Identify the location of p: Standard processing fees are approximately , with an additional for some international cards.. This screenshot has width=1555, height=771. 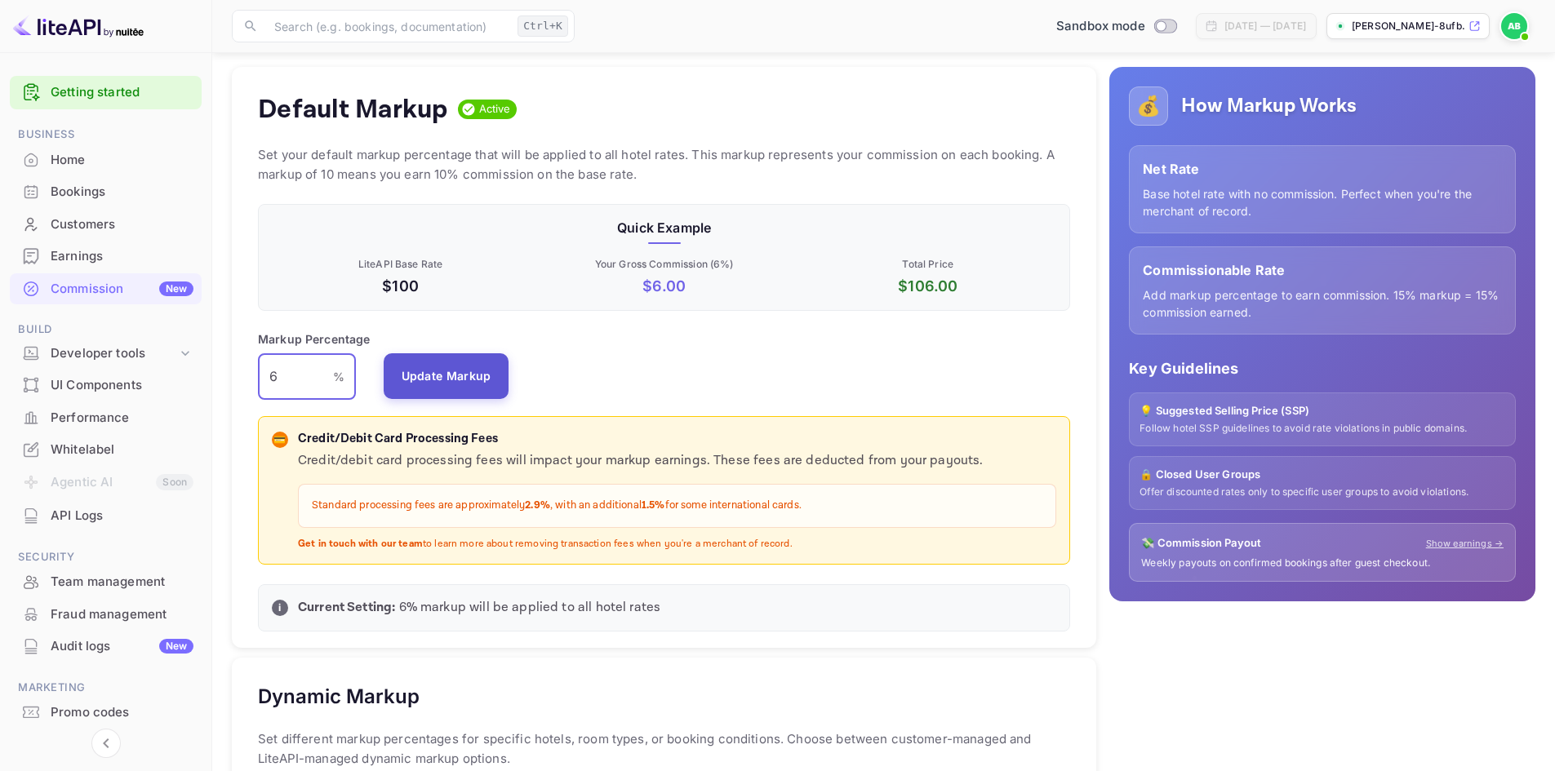
(677, 506).